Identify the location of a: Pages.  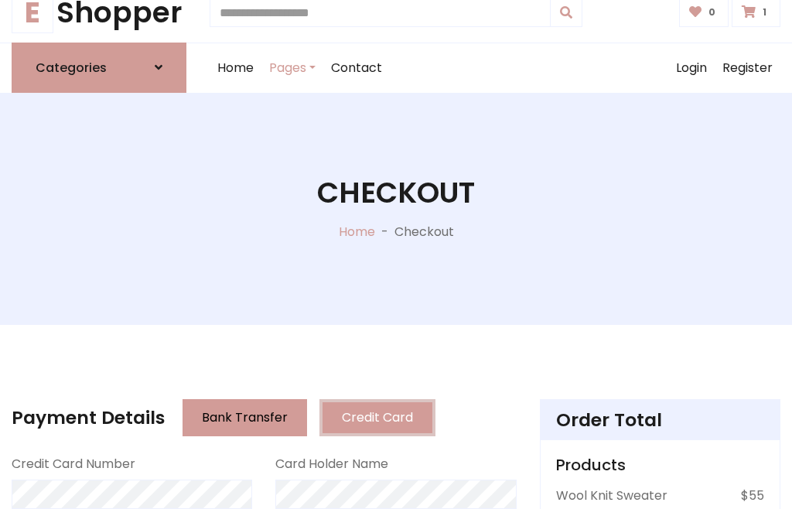
(292, 68).